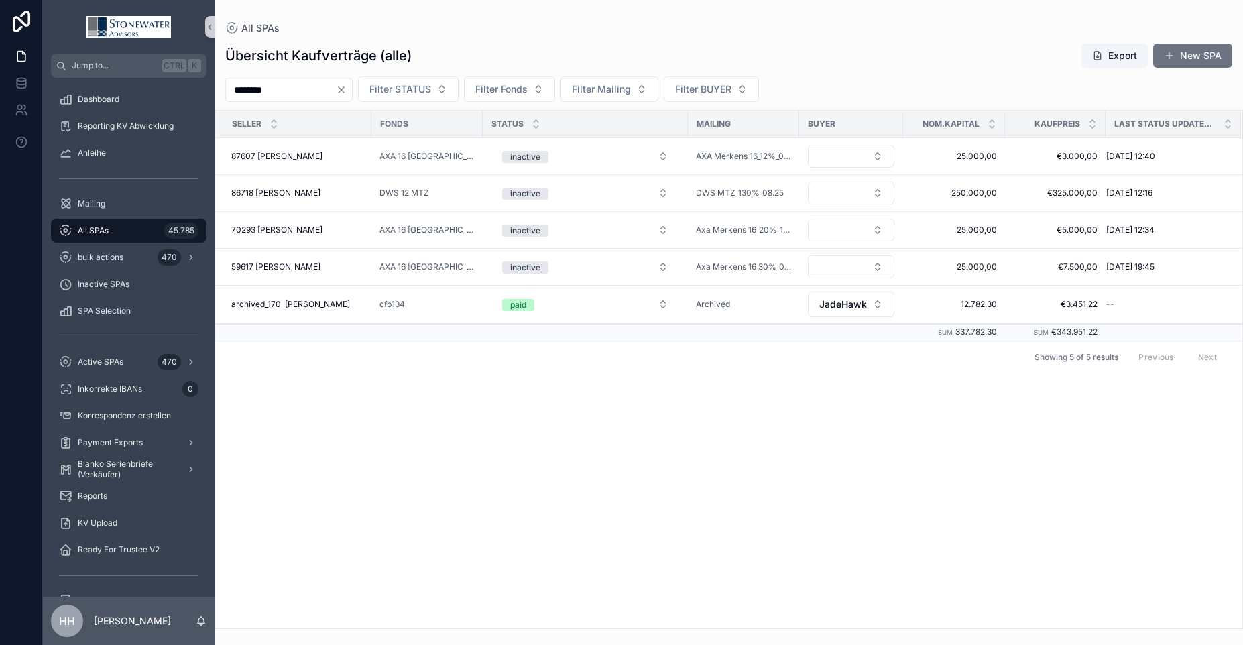 This screenshot has height=645, width=1243. Describe the element at coordinates (954, 156) in the screenshot. I see `a: 25.000,00` at that location.